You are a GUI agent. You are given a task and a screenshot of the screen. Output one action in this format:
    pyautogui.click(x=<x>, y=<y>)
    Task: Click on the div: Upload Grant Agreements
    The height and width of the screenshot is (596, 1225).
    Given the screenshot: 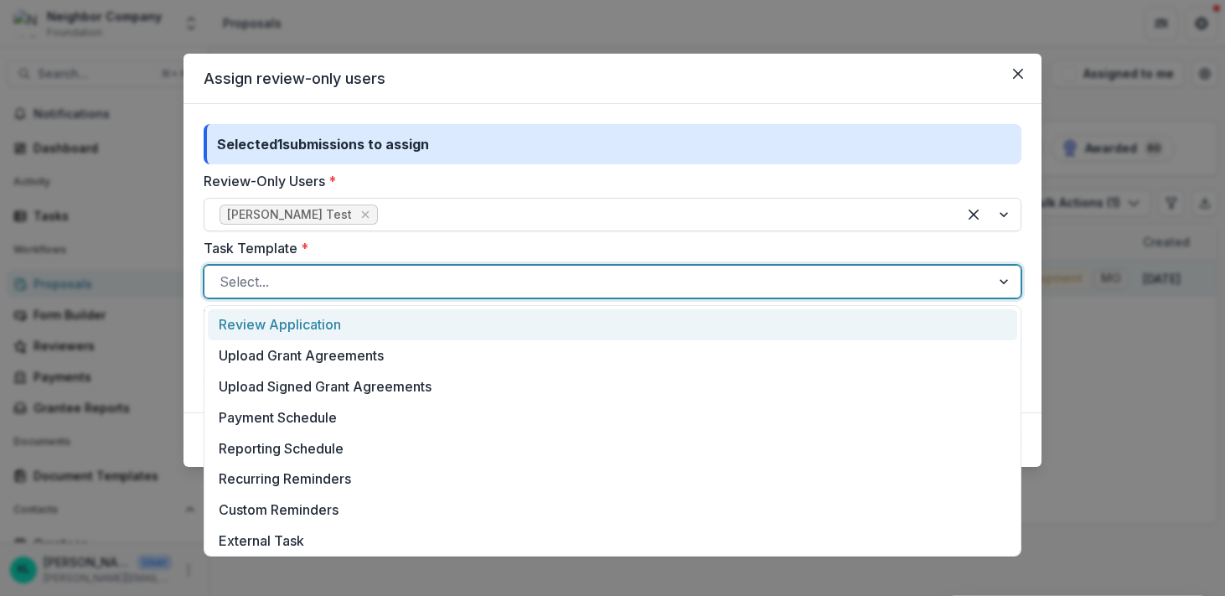 What is the action you would take?
    pyautogui.click(x=612, y=355)
    